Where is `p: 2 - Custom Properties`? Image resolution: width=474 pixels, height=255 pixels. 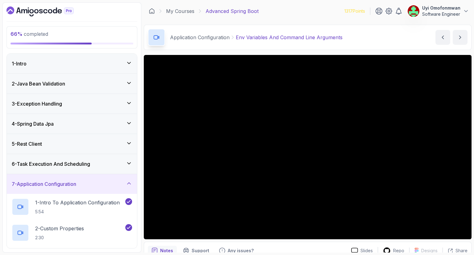 p: 2 - Custom Properties is located at coordinates (60, 228).